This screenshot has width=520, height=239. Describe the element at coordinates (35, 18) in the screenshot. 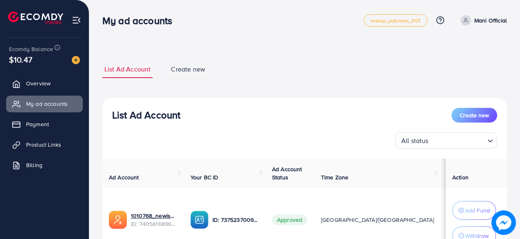

I see `img: logo` at that location.